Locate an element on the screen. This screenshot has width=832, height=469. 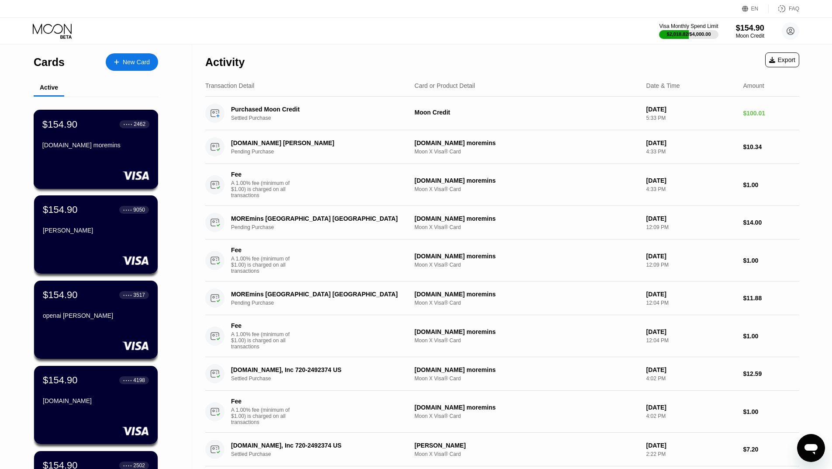
div: 5:33 PM is located at coordinates (691, 118).